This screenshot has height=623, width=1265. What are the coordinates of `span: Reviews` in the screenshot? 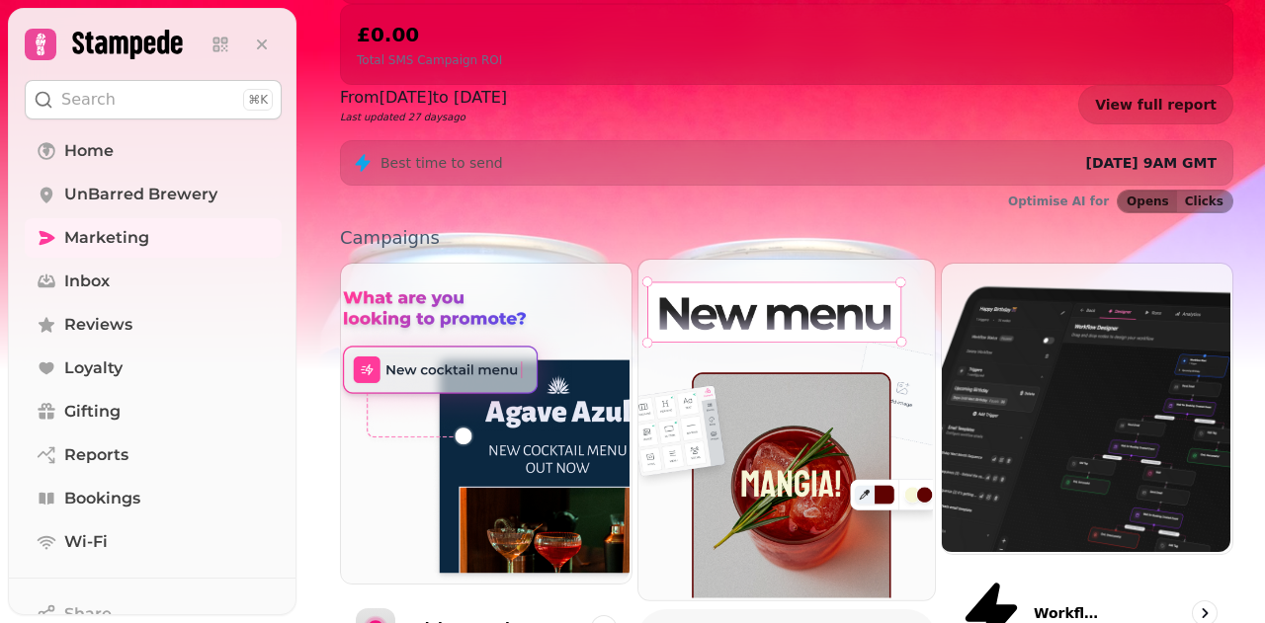 It's located at (98, 325).